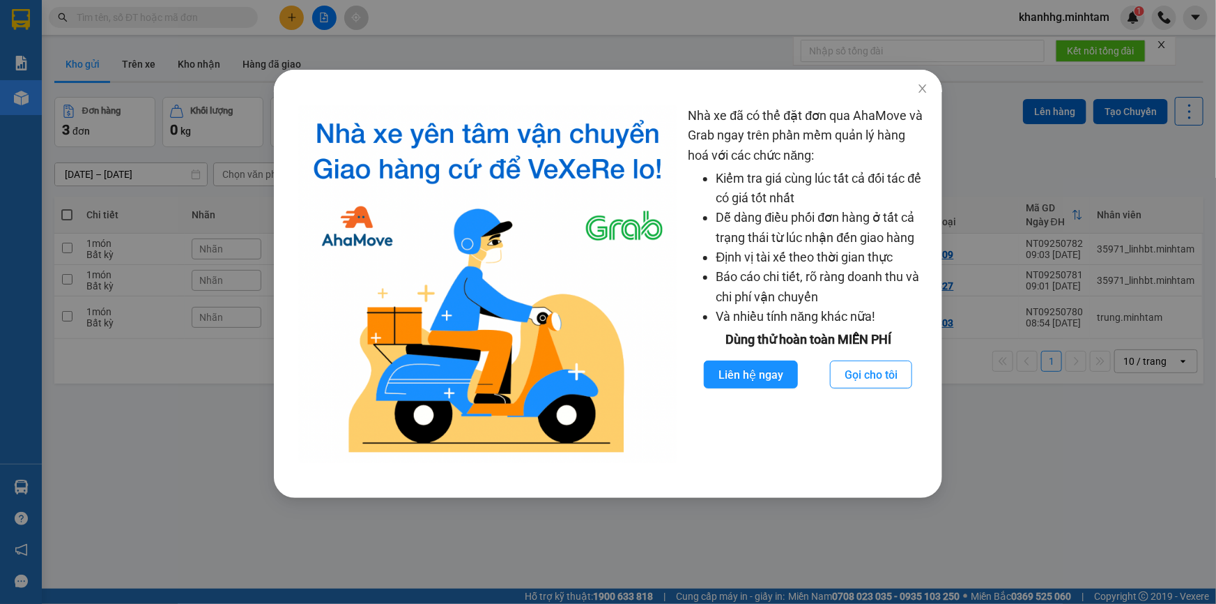  What do you see at coordinates (871, 374) in the screenshot?
I see `span: Gọi cho tôi` at bounding box center [871, 374].